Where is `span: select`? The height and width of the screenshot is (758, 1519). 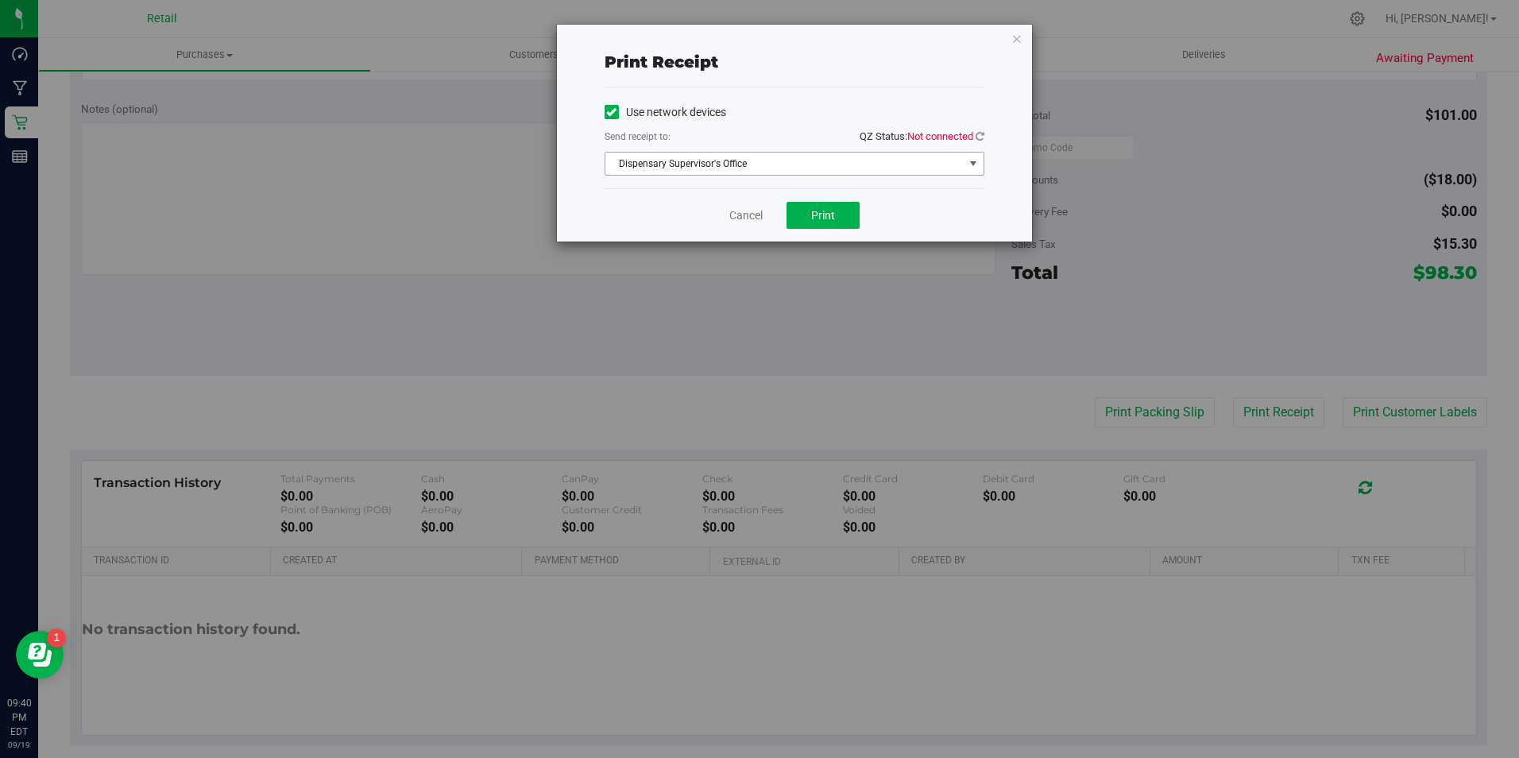 span: select is located at coordinates (972, 164).